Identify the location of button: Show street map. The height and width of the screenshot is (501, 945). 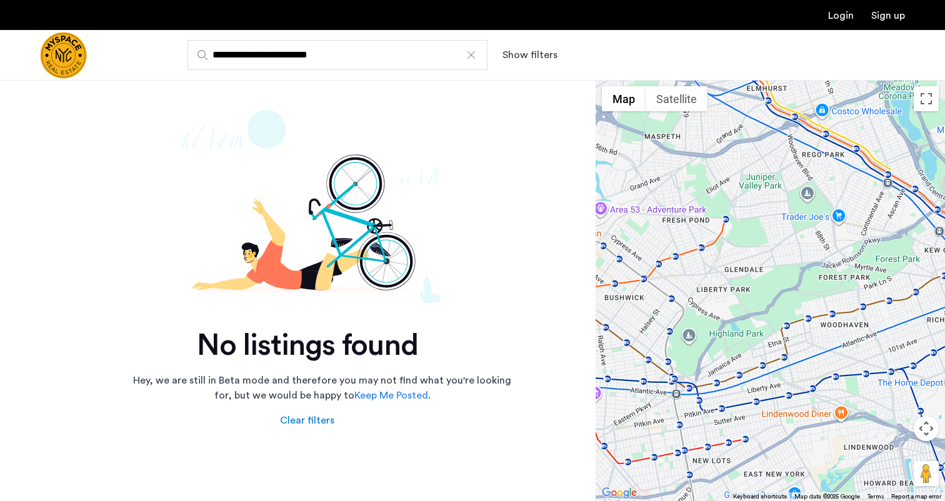
(624, 99).